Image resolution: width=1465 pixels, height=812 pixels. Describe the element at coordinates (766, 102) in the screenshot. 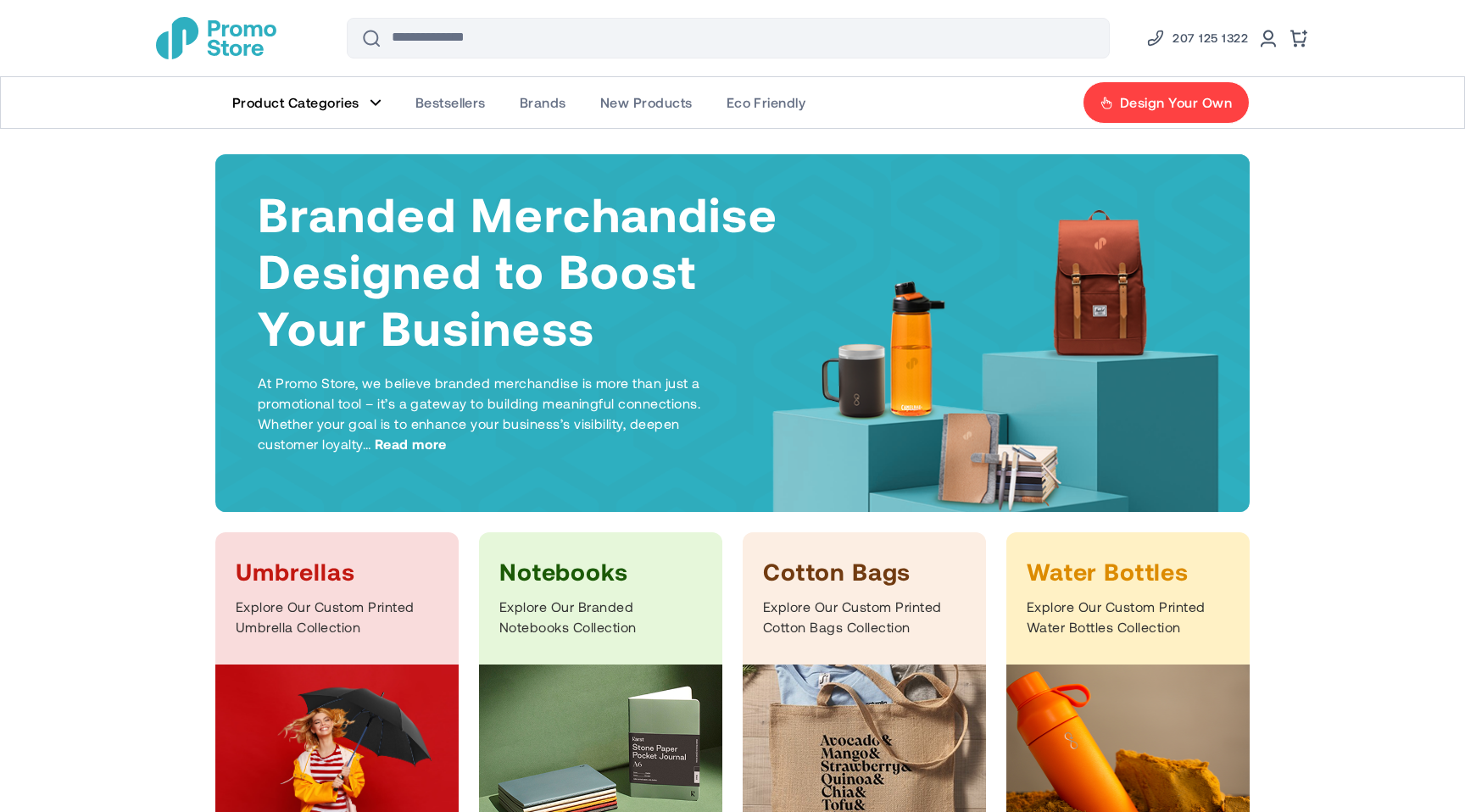

I see `span: Eco Friendly` at that location.